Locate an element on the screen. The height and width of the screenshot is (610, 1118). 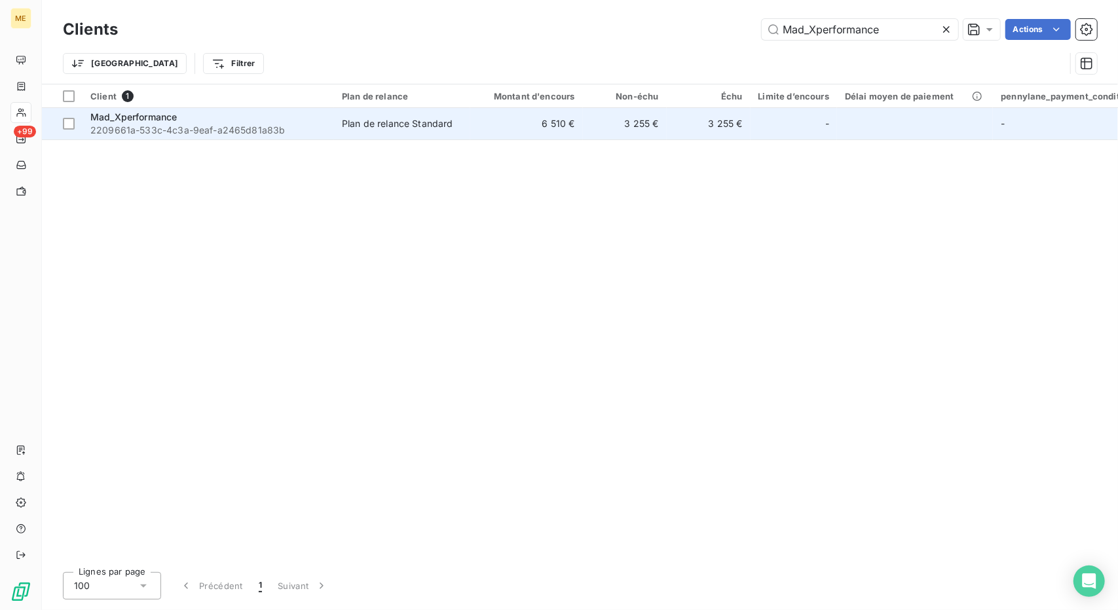
div: Non-échu is located at coordinates (625, 96).